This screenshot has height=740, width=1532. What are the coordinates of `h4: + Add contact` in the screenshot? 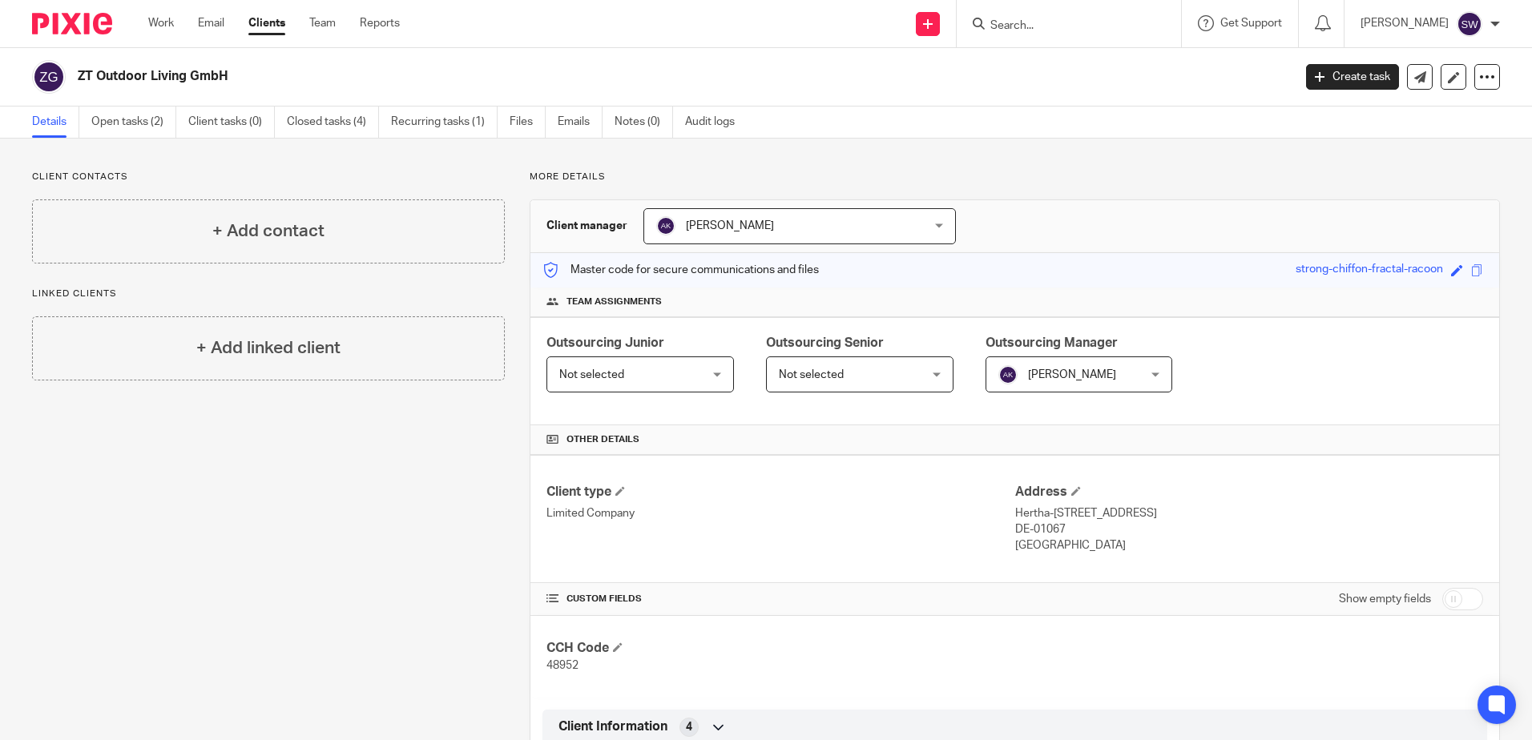 It's located at (268, 231).